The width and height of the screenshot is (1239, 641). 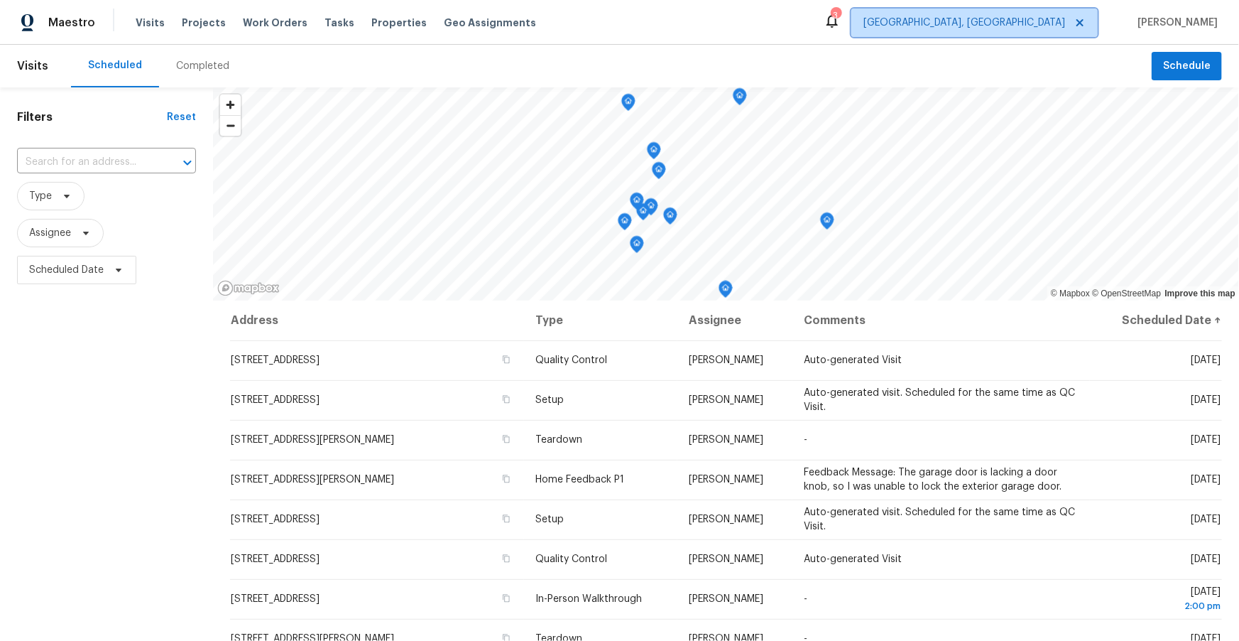 I want to click on span: Tasks, so click(x=339, y=23).